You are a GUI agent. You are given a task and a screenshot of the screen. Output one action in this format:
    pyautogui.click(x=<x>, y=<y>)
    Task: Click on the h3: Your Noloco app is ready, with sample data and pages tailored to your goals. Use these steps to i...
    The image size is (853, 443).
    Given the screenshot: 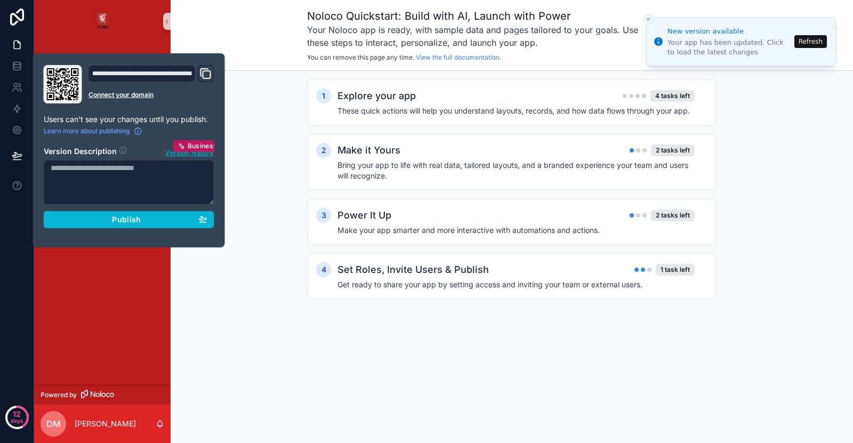 What is the action you would take?
    pyautogui.click(x=477, y=36)
    